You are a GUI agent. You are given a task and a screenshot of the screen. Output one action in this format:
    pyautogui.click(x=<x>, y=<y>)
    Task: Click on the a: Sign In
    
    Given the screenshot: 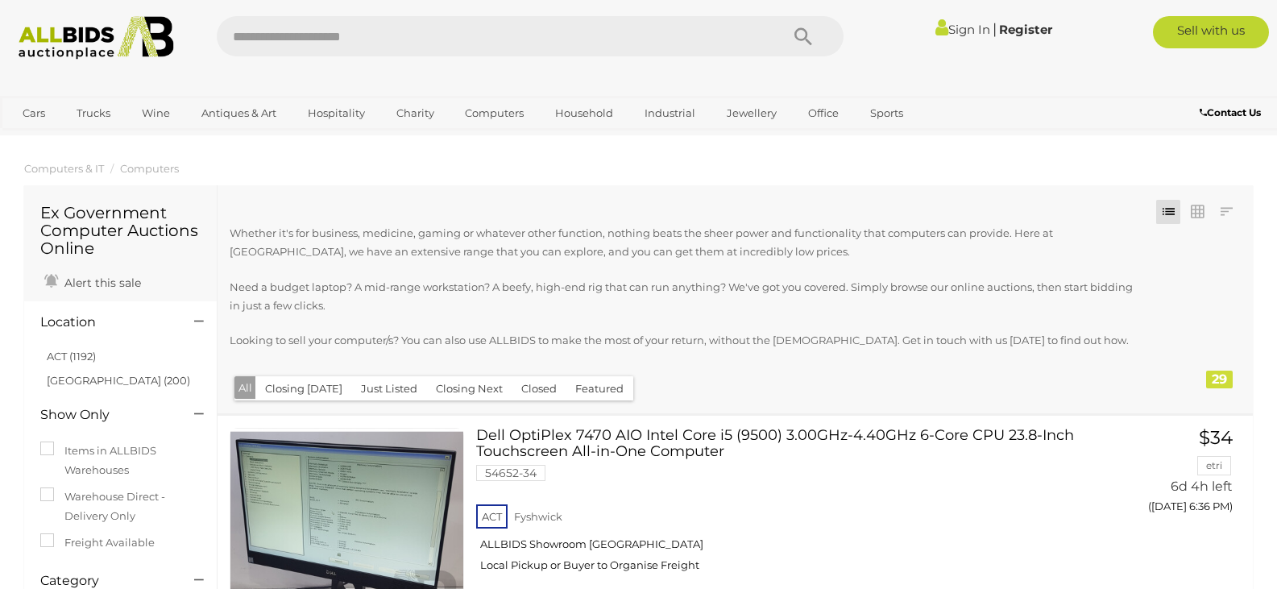 What is the action you would take?
    pyautogui.click(x=963, y=29)
    